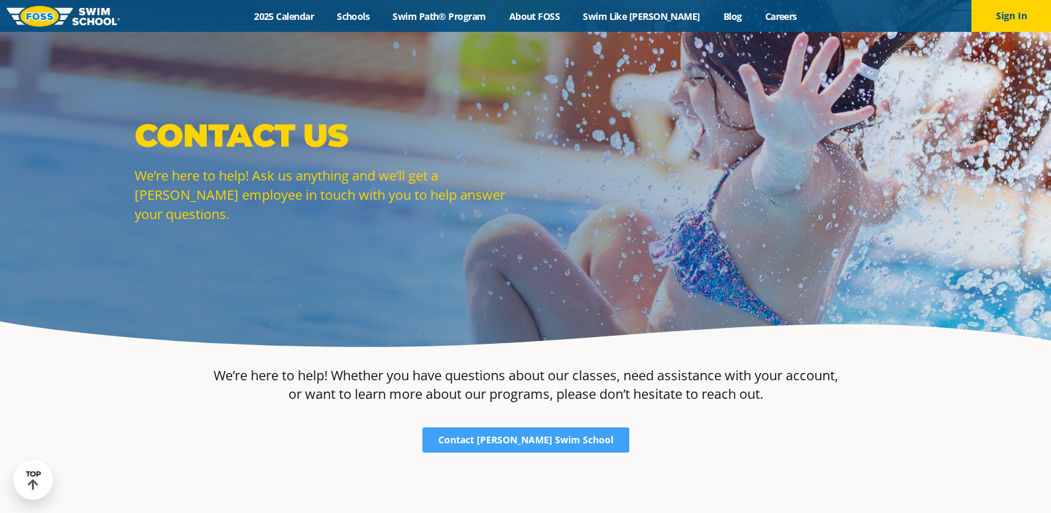 The height and width of the screenshot is (513, 1051). Describe the element at coordinates (780, 16) in the screenshot. I see `a: Careers` at that location.